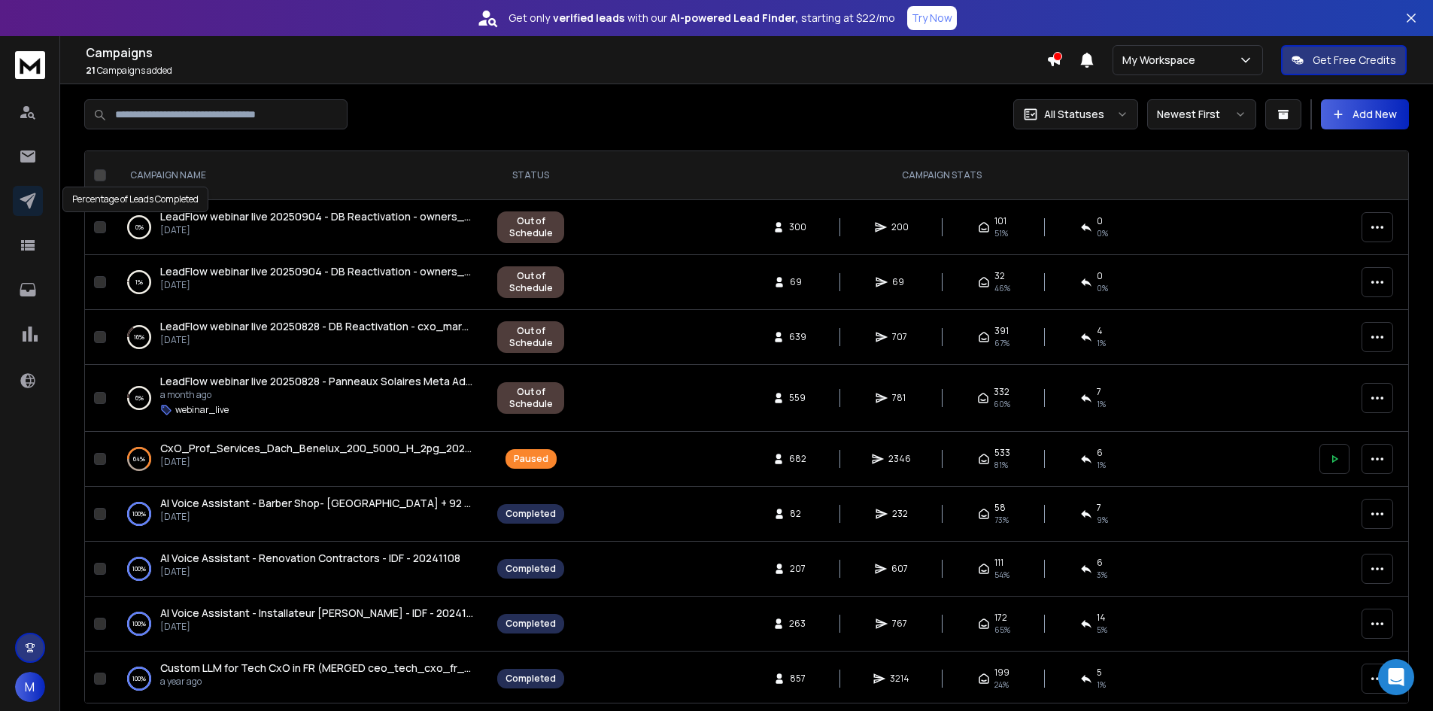 This screenshot has width=1433, height=711. I want to click on div: Percentage of Leads Completed, so click(135, 199).